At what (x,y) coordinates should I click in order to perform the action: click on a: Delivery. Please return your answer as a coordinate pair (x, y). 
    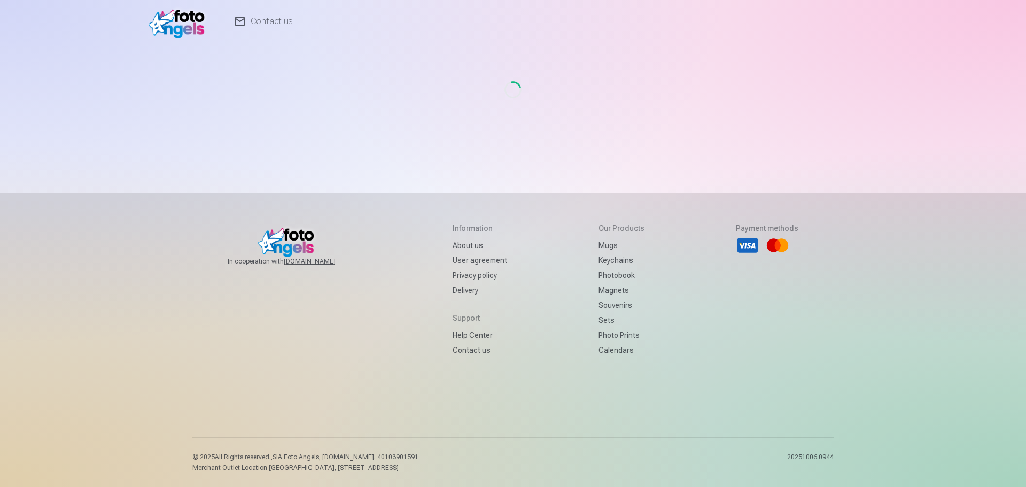
    Looking at the image, I should click on (480, 290).